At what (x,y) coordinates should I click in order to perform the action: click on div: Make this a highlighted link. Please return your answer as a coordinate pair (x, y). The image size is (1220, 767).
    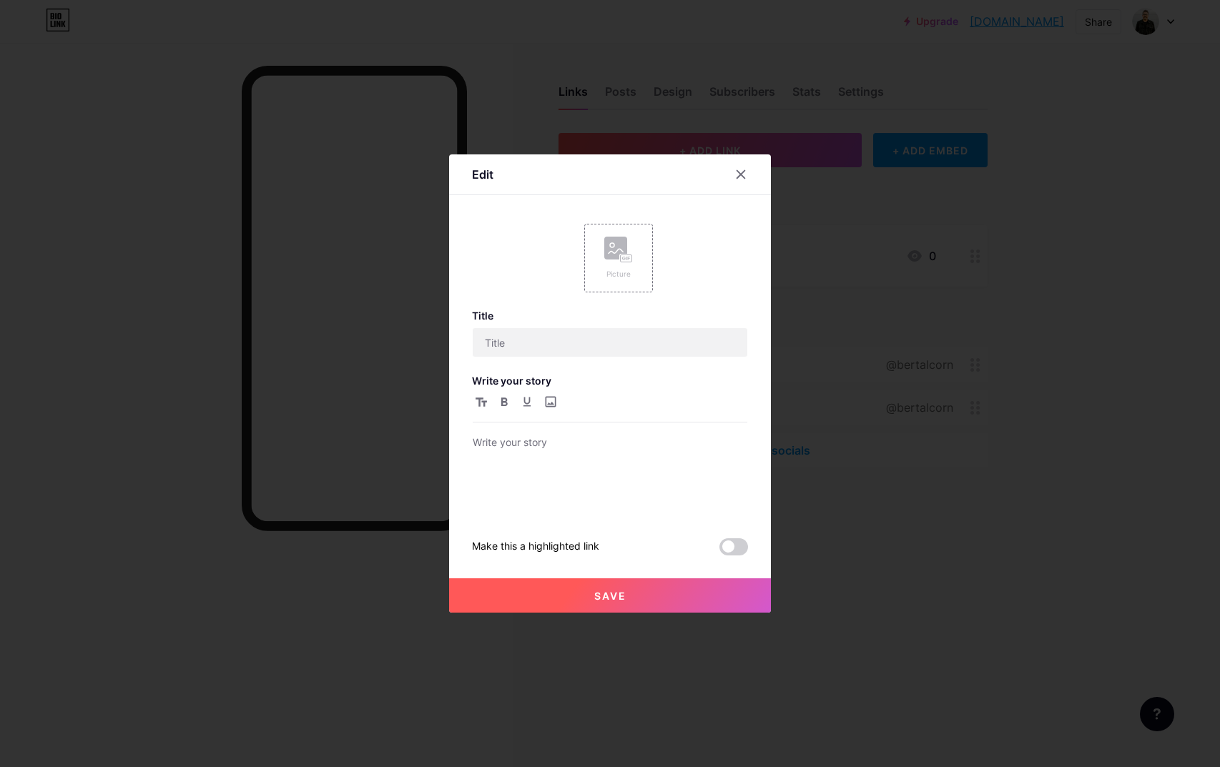
    Looking at the image, I should click on (536, 547).